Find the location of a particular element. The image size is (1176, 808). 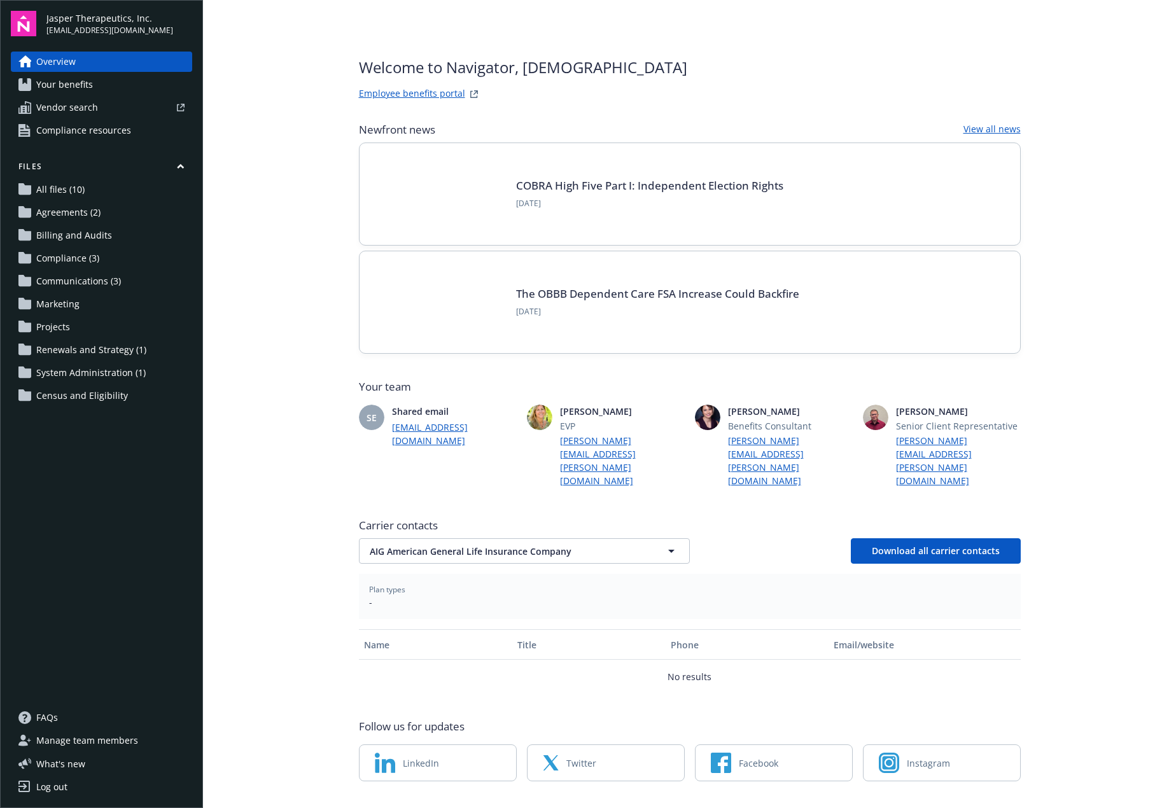

span: Projects is located at coordinates (53, 327).